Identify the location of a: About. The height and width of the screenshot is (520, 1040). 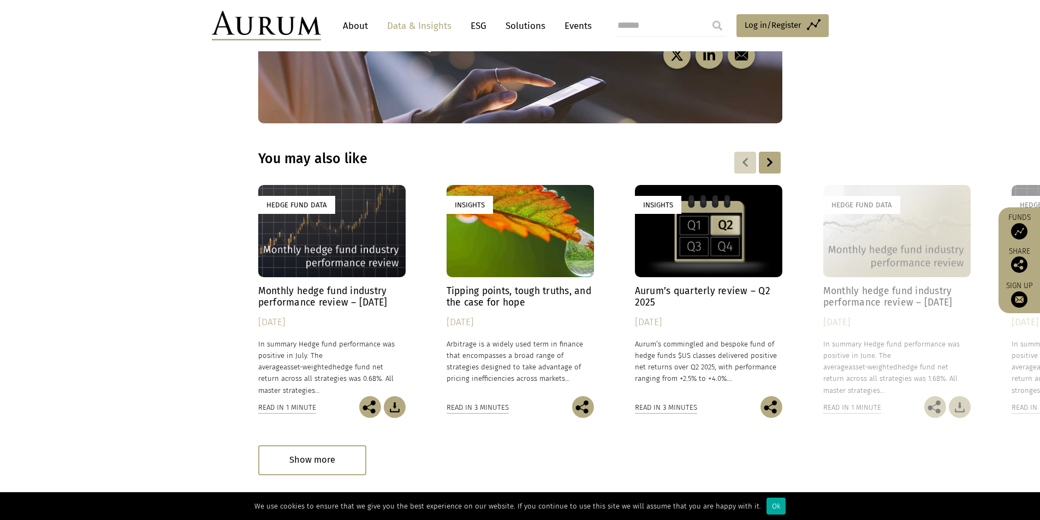
(355, 26).